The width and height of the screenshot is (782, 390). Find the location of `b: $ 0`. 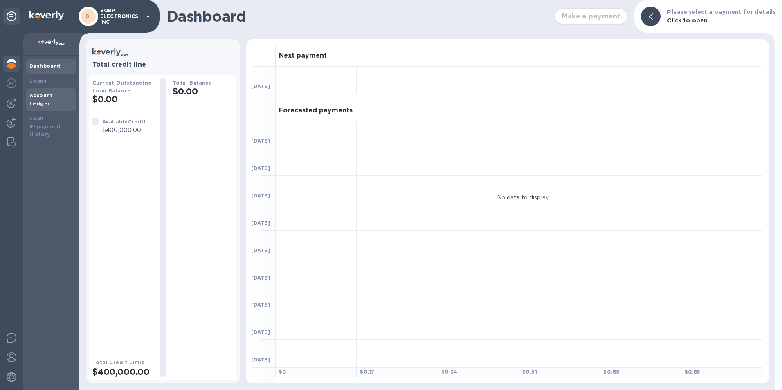

b: $ 0 is located at coordinates (283, 372).